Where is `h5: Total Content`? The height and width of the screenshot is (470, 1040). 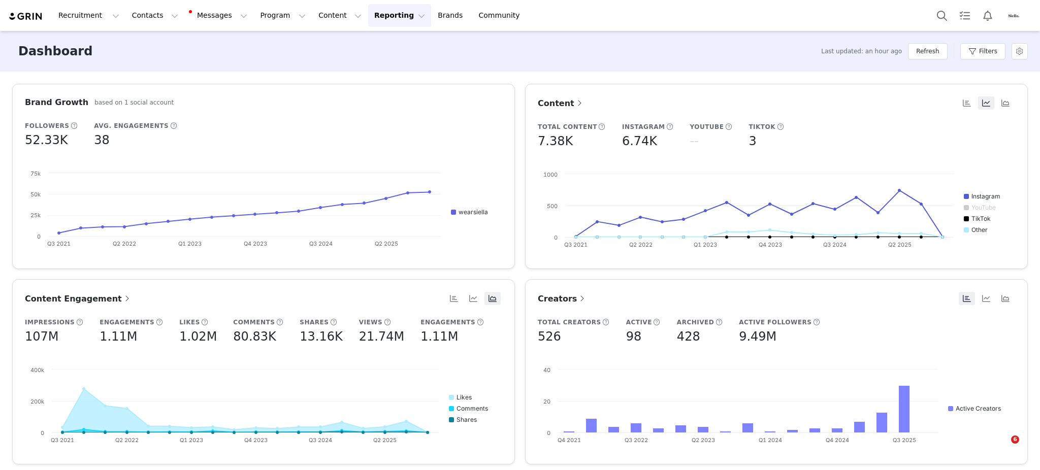 h5: Total Content is located at coordinates (567, 127).